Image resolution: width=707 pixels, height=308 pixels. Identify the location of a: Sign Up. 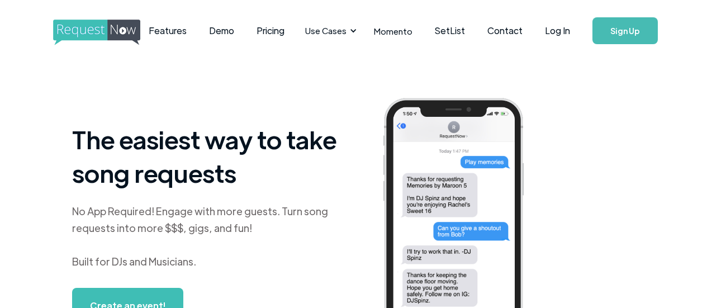
(625, 31).